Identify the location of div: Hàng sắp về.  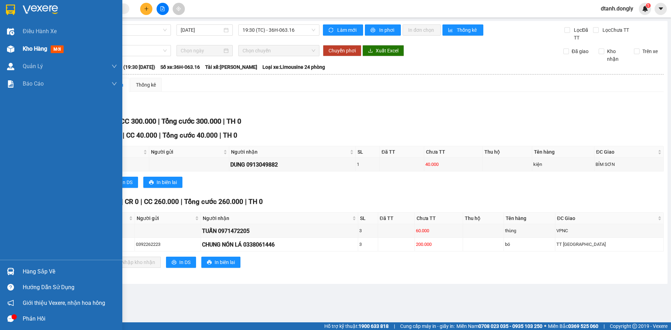
(70, 272).